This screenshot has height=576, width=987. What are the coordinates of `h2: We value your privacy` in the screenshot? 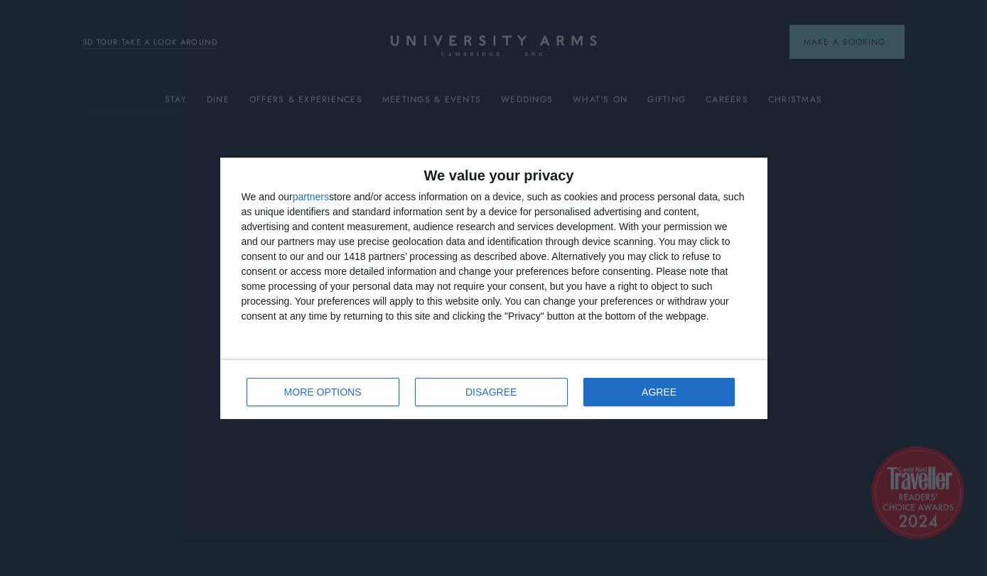 It's located at (494, 176).